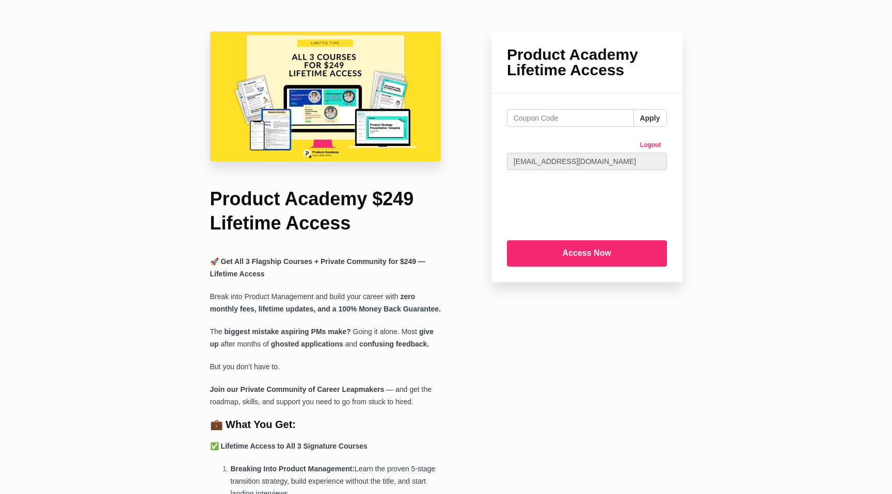 The width and height of the screenshot is (892, 494). What do you see at coordinates (294, 446) in the screenshot?
I see `b: Lifetime Access to All 3 Signature Courses` at bounding box center [294, 446].